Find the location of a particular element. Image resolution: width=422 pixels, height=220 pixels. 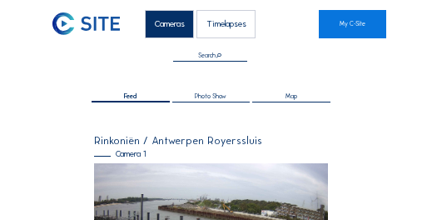

div: Timelapses is located at coordinates (225, 24).